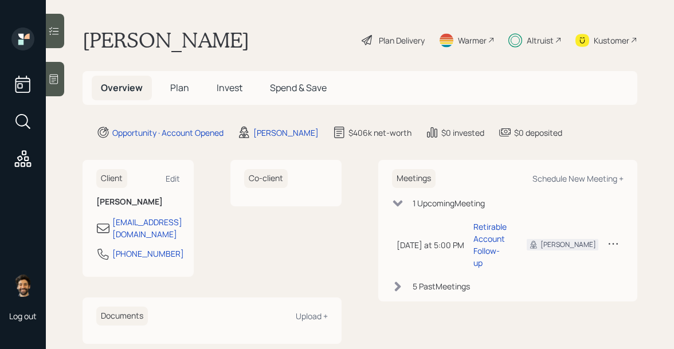 The width and height of the screenshot is (674, 349). What do you see at coordinates (491, 245) in the screenshot?
I see `div: Retirable Account Follow-up` at bounding box center [491, 245].